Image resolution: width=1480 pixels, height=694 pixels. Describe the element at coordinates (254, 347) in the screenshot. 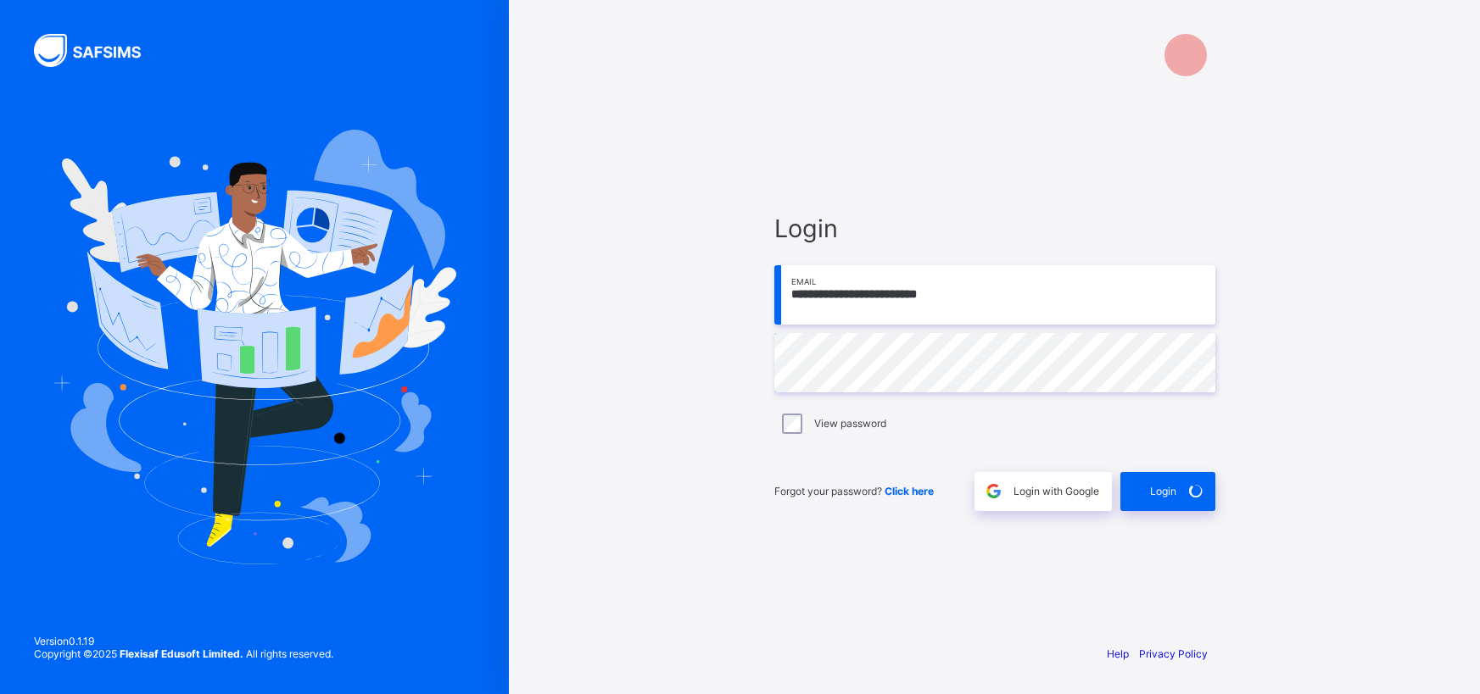

I see `img: Hero Image` at that location.